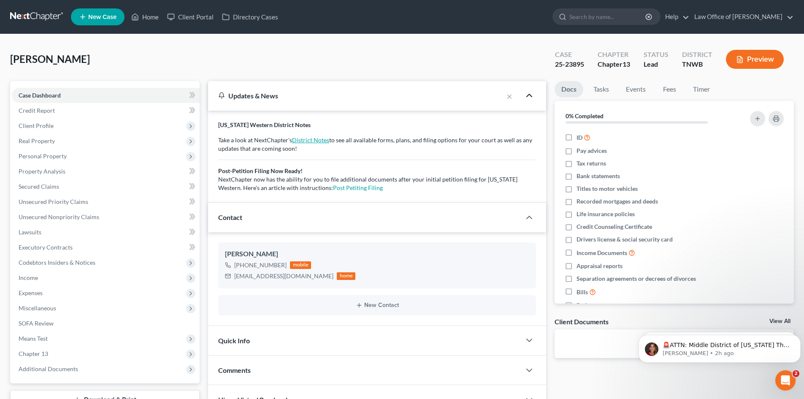  I want to click on span: New Case, so click(102, 17).